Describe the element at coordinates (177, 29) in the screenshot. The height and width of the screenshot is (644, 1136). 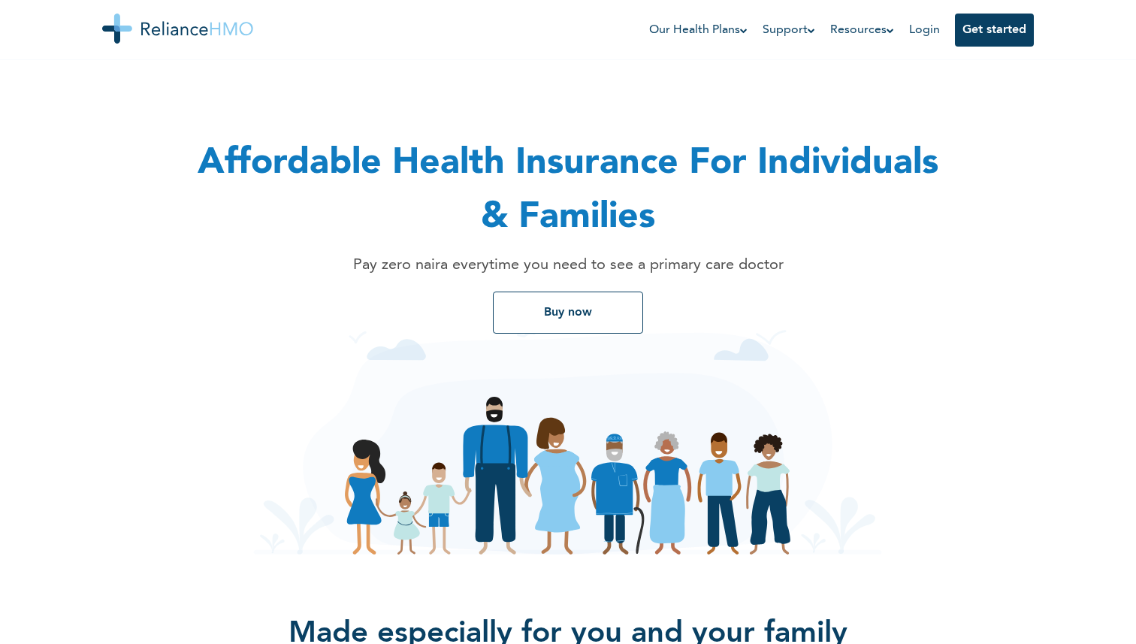
I see `img: Reliance HMO's Logo` at that location.